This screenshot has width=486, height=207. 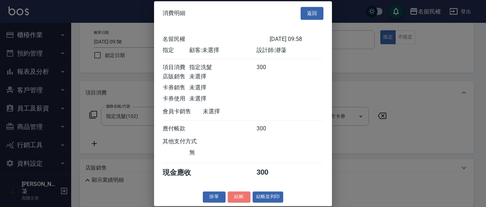 What do you see at coordinates (176, 50) in the screenshot?
I see `div: 指定` at bounding box center [176, 50].